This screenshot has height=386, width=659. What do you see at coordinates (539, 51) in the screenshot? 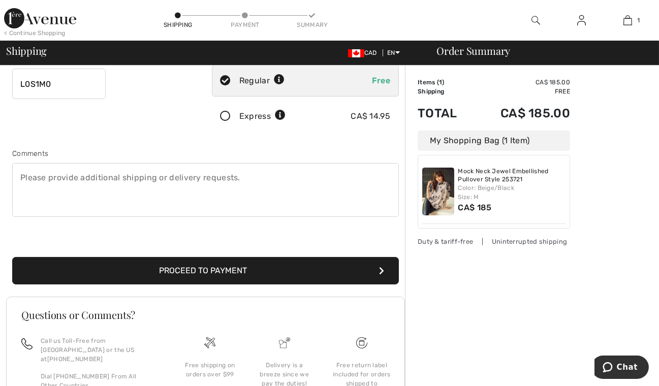
I see `div: Order Summary` at bounding box center [539, 51].